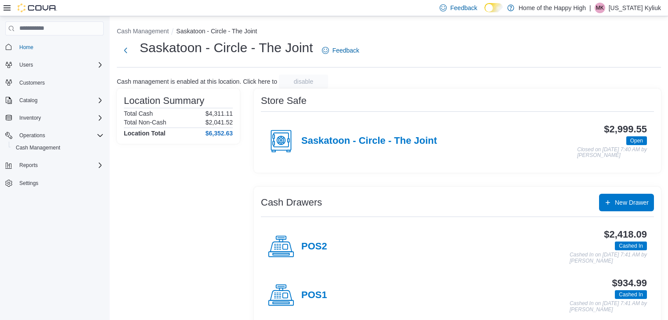  Describe the element at coordinates (600, 8) in the screenshot. I see `span: MK` at that location.